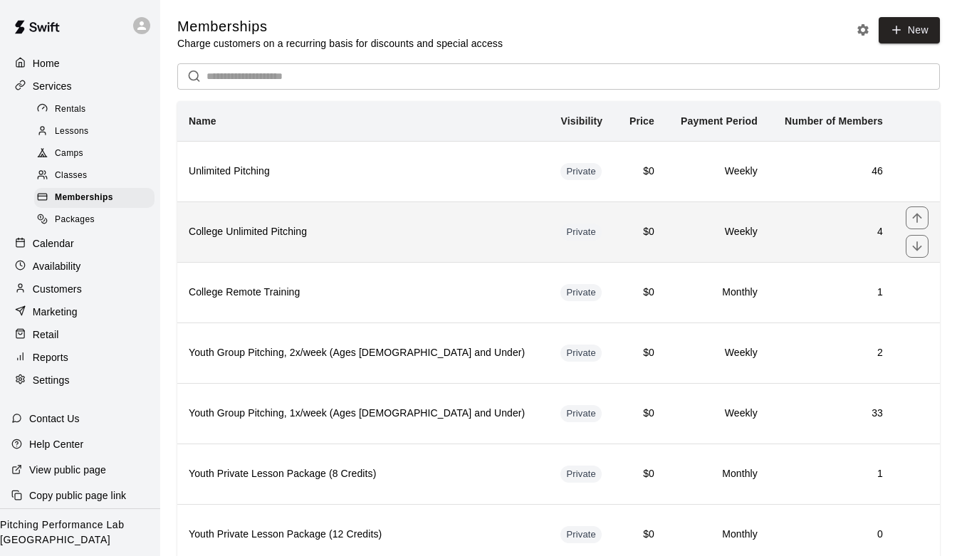  What do you see at coordinates (80, 63) in the screenshot?
I see `a: Home` at bounding box center [80, 63].